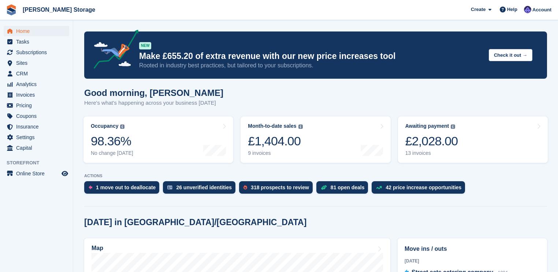 This screenshot has height=272, width=558. What do you see at coordinates (38, 174) in the screenshot?
I see `span: Online Store` at bounding box center [38, 174].